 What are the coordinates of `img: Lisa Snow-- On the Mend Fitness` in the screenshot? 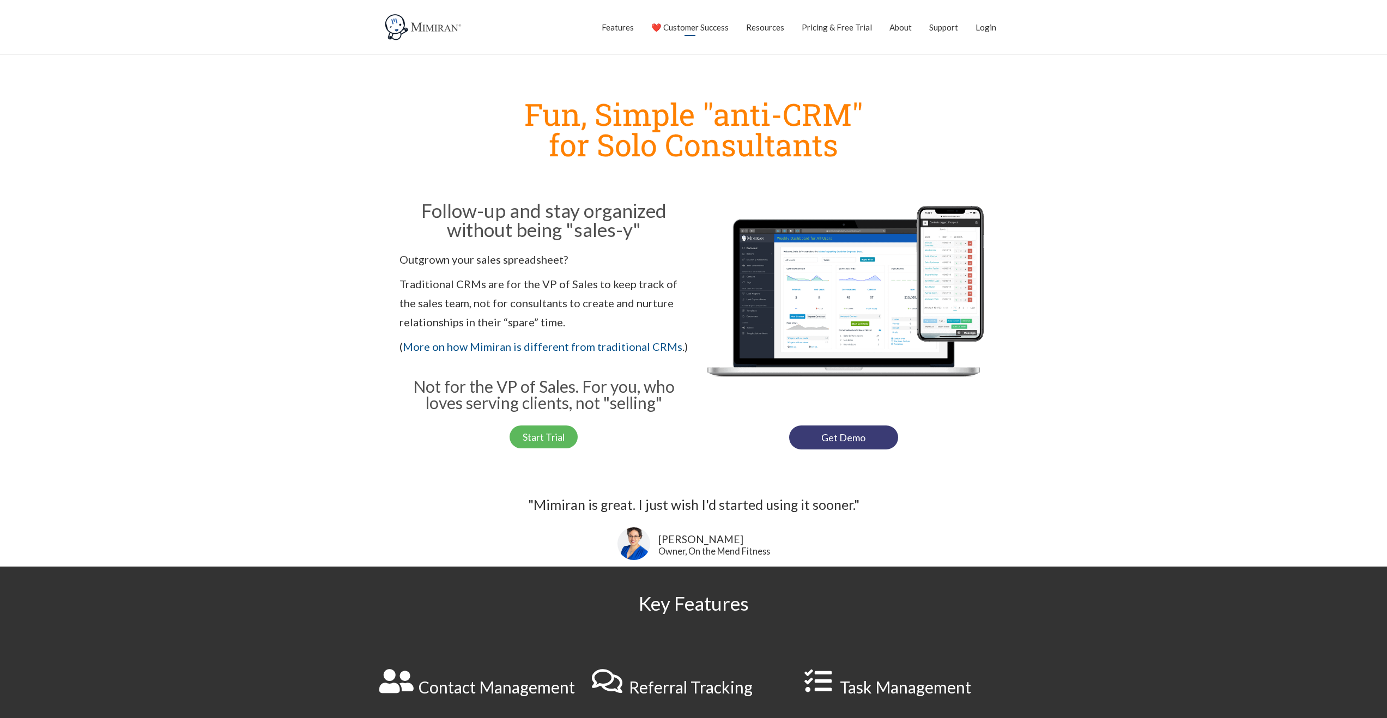 It's located at (634, 544).